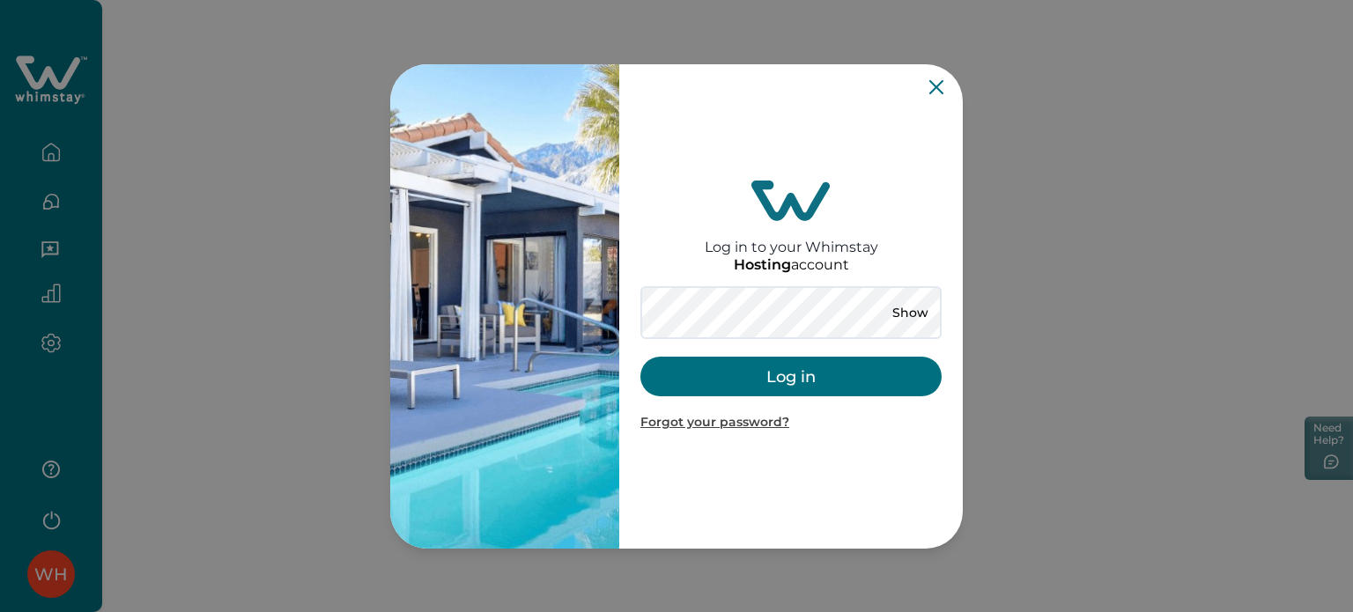 This screenshot has width=1353, height=612. What do you see at coordinates (791, 201) in the screenshot?
I see `img: login-logo` at bounding box center [791, 201].